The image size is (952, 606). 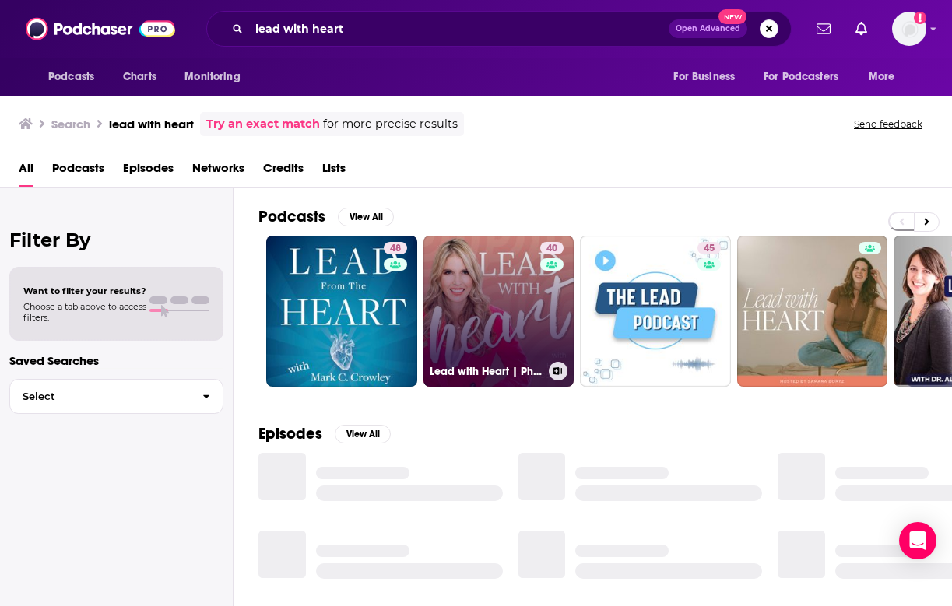 I want to click on span: For Business, so click(x=704, y=77).